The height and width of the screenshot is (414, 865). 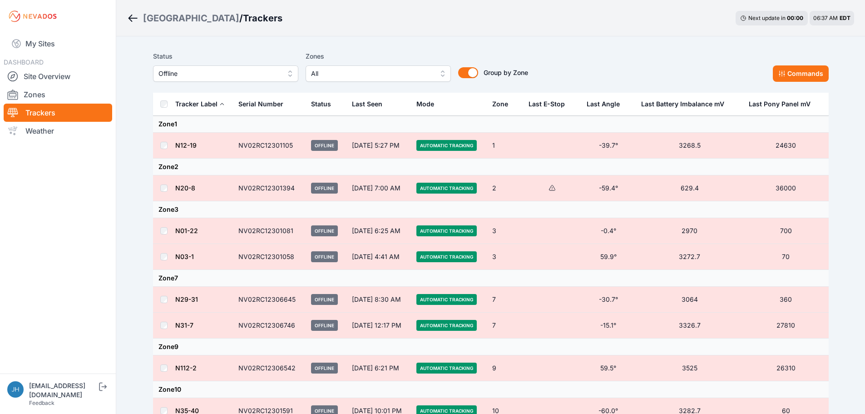 I want to click on button: Zone, so click(x=504, y=104).